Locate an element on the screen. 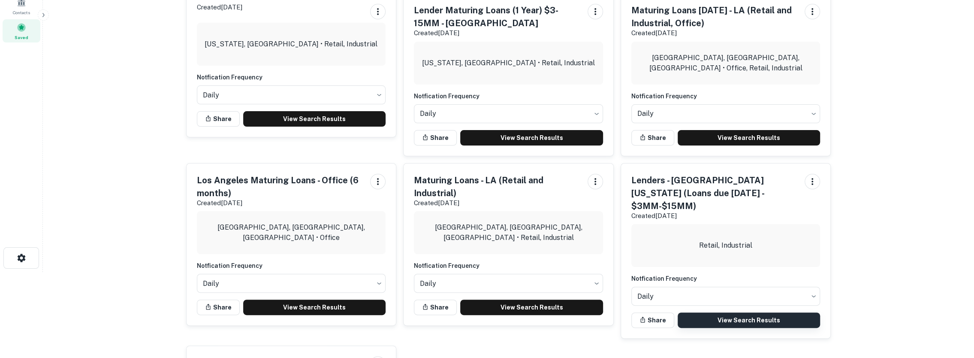 The height and width of the screenshot is (358, 974). h5: Maturing Loans - LA (Retail and Industrial) is located at coordinates (497, 187).